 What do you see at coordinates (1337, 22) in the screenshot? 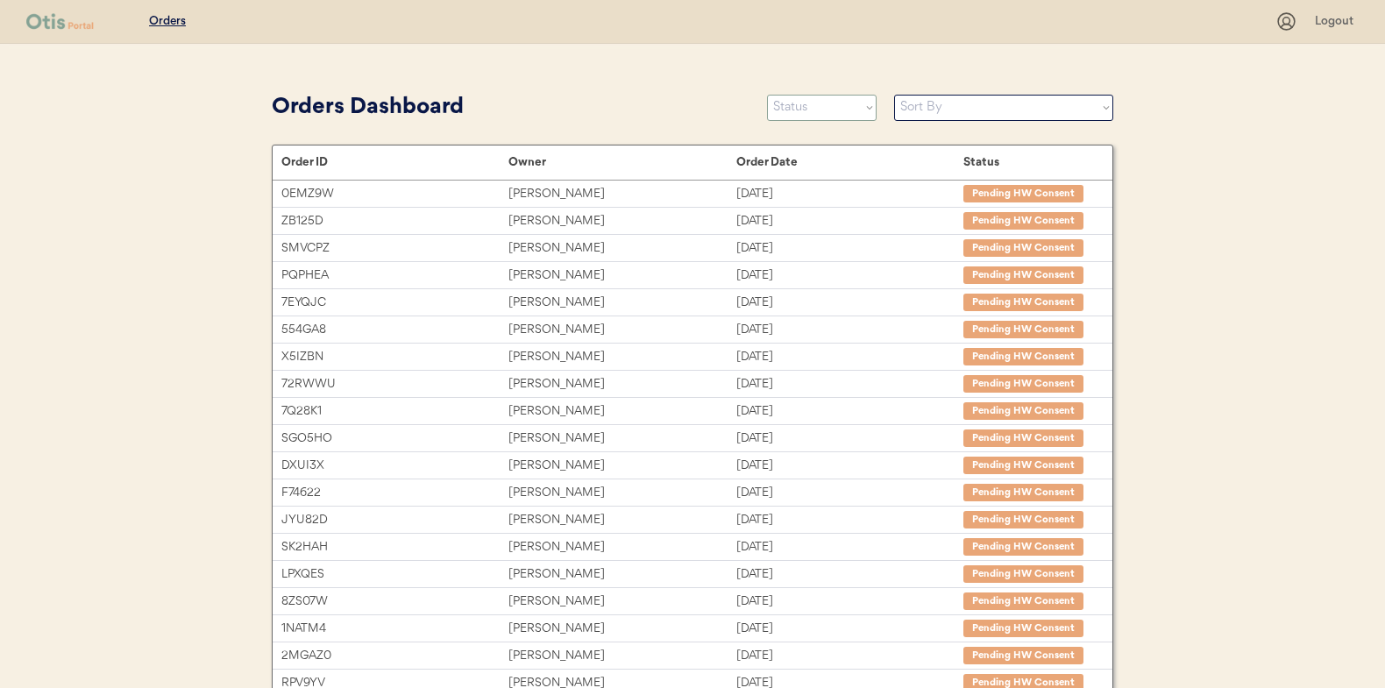
I see `div: Logout` at bounding box center [1337, 22].